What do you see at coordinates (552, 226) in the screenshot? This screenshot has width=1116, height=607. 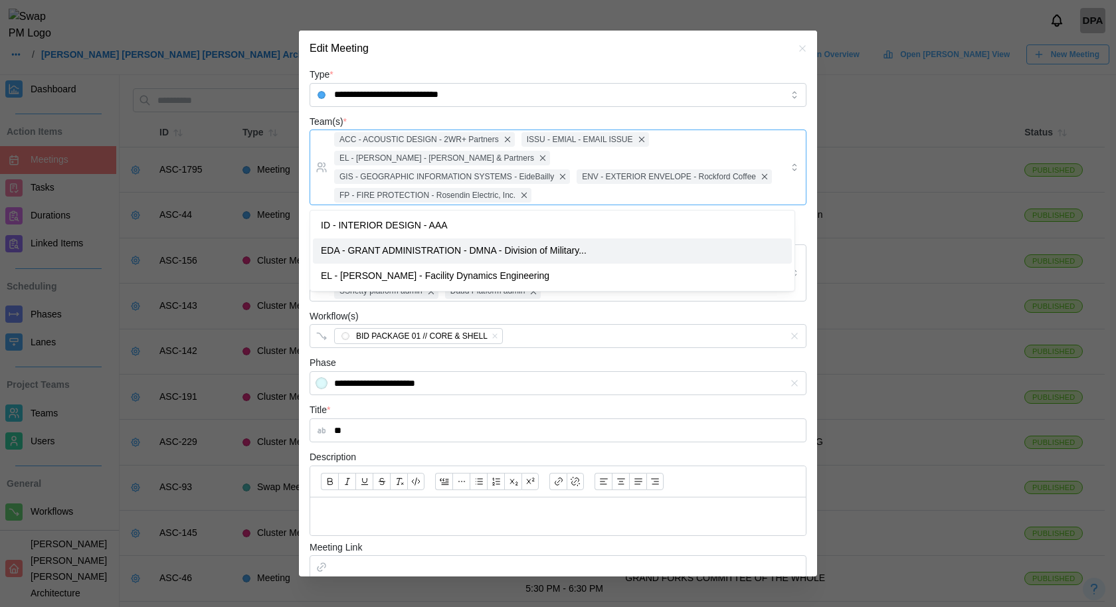 I see `div: ID - INTERIOR DESIGN - AAA` at bounding box center [552, 226].